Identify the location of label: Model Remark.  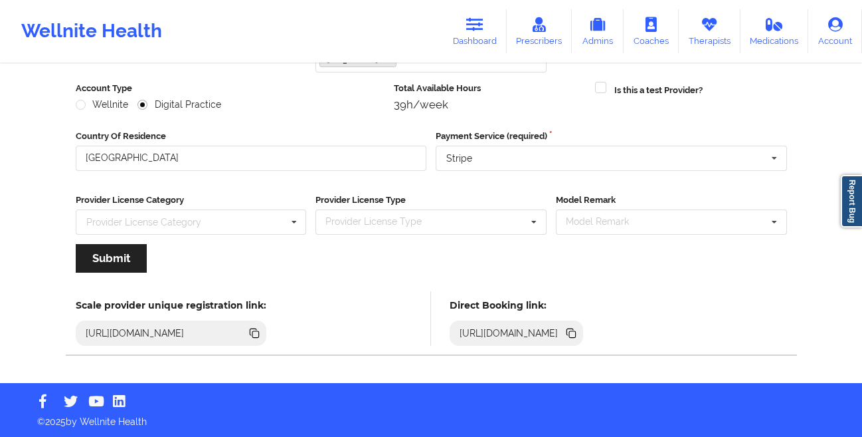
(672, 200).